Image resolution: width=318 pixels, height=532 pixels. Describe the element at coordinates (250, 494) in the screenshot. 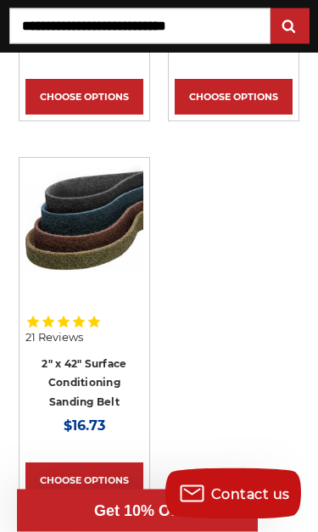

I see `span: Contact us` at that location.